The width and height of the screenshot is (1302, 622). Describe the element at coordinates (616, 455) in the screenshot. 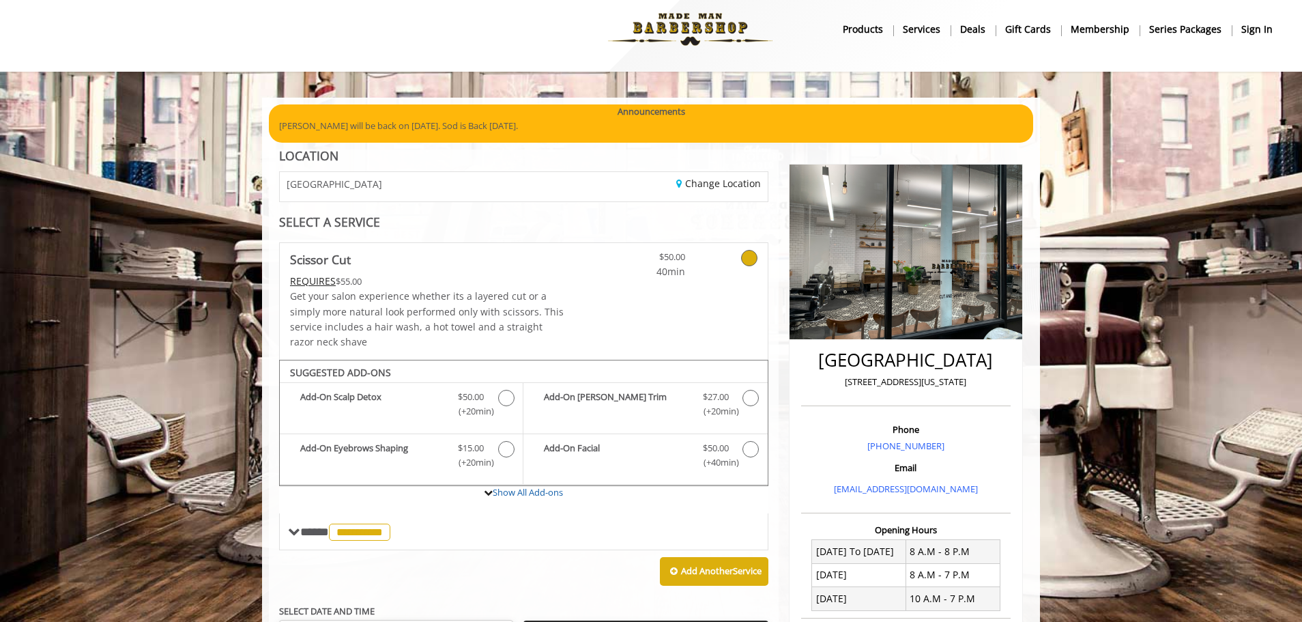

I see `b: Add-On Facial` at that location.